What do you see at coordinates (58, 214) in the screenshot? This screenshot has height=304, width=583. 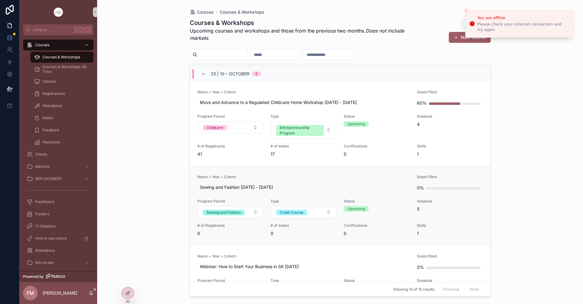 I see `a: Funders` at bounding box center [58, 214].